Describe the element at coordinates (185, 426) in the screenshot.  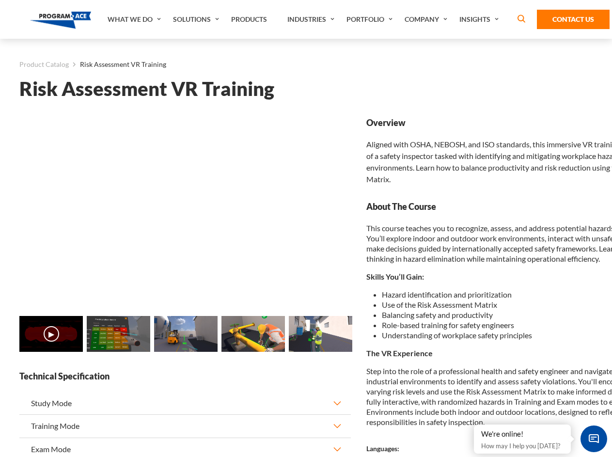
I see `button: Training Mode` at that location.